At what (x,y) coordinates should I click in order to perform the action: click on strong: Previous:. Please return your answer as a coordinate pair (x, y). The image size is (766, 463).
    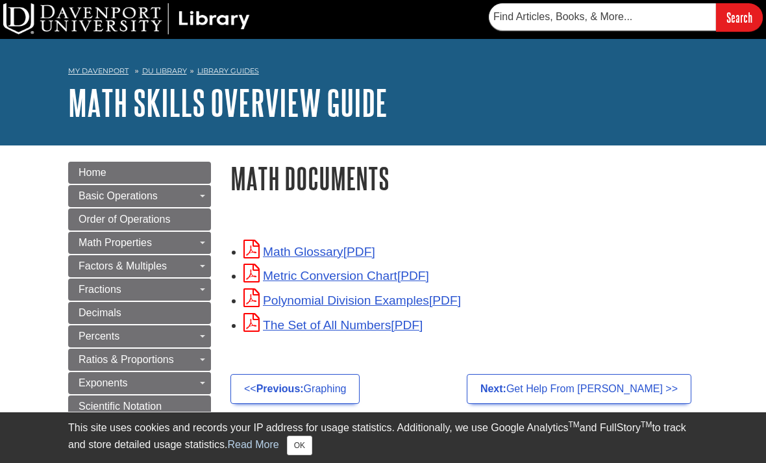
    Looking at the image, I should click on (280, 388).